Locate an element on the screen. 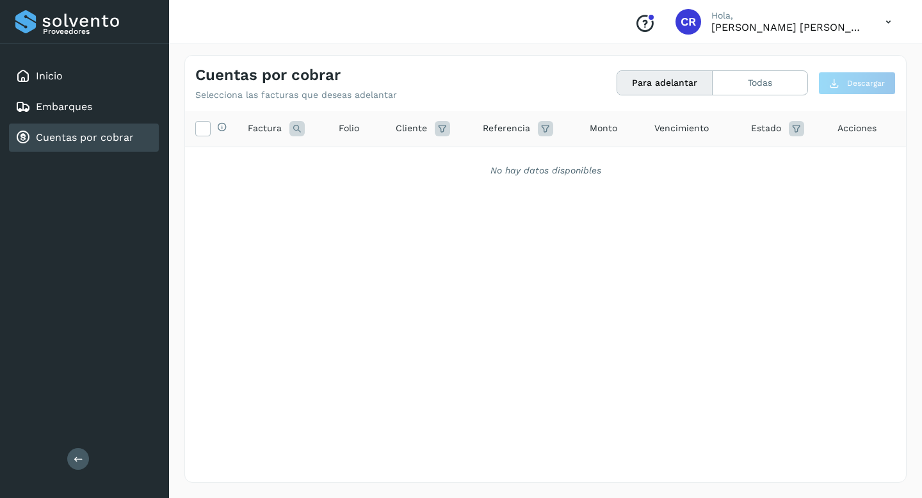  span: Estado is located at coordinates (766, 128).